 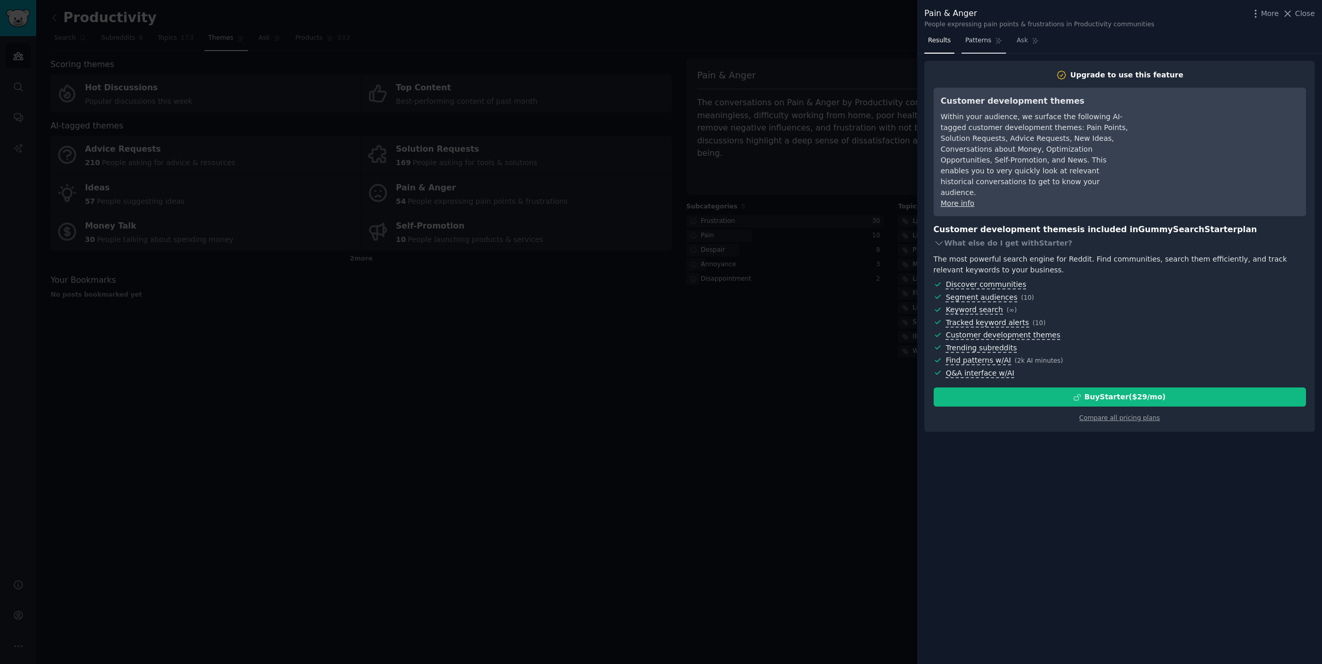 What do you see at coordinates (979, 374) in the screenshot?
I see `span: Q&A interface w/AI` at bounding box center [979, 374].